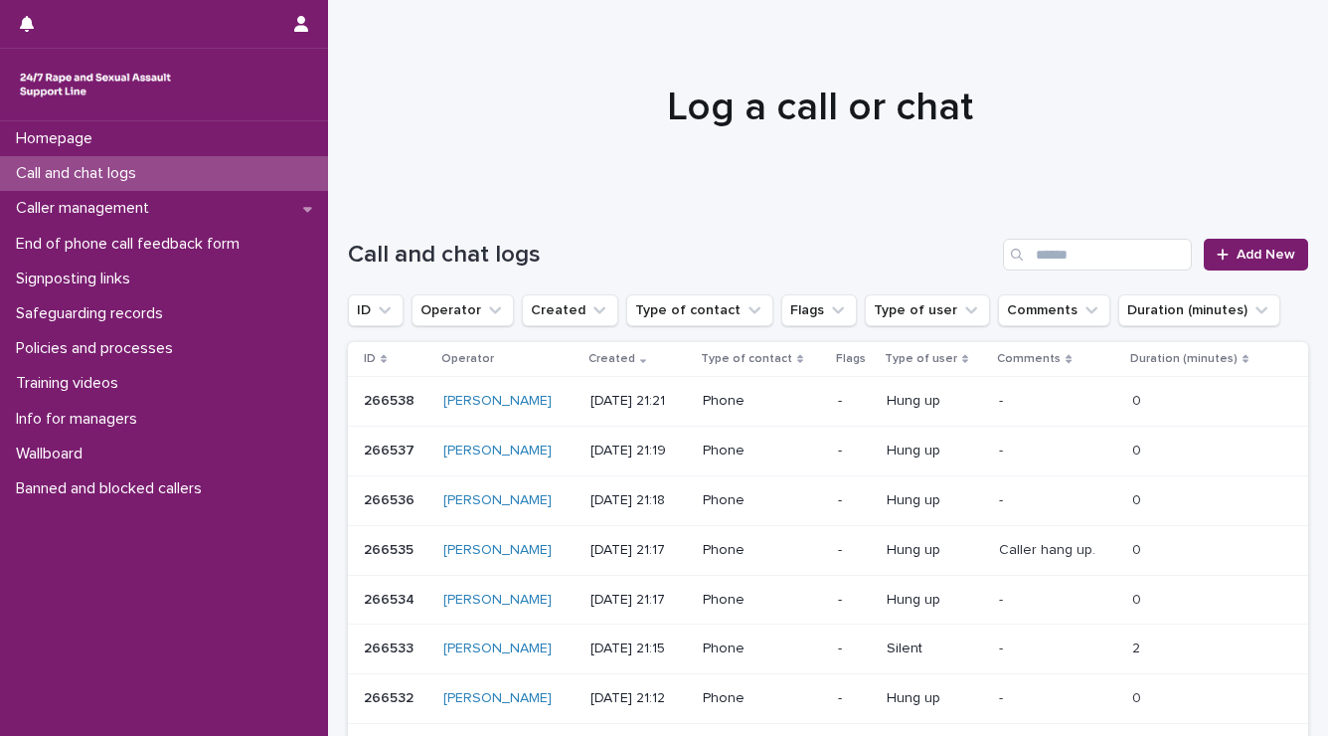  Describe the element at coordinates (1139, 646) in the screenshot. I see `p: 2` at that location.